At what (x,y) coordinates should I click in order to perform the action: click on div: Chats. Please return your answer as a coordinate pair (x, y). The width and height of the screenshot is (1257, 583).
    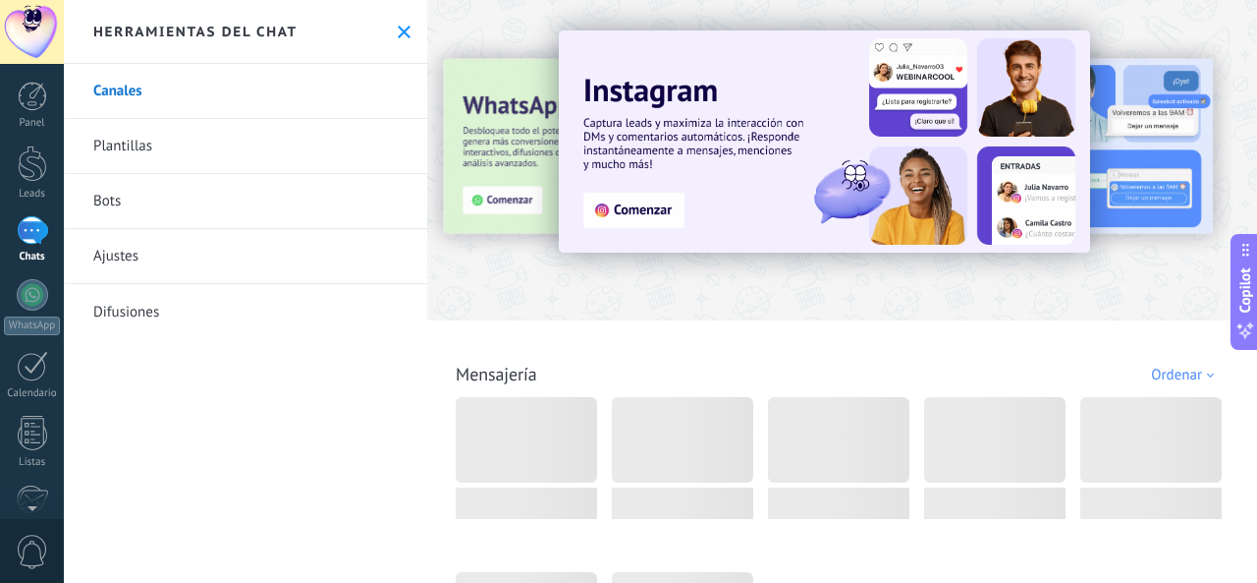
    Looking at the image, I should click on (32, 256).